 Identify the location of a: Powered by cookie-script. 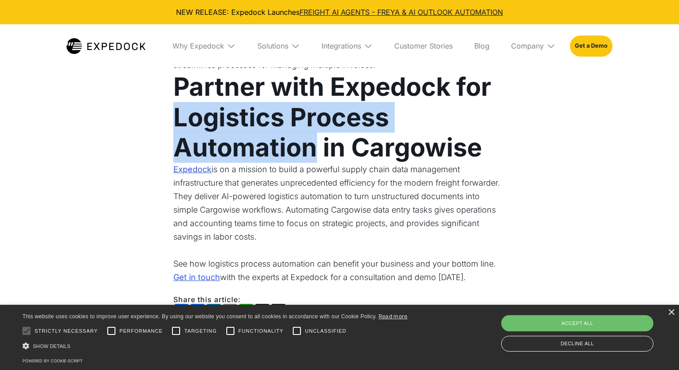
(53, 360).